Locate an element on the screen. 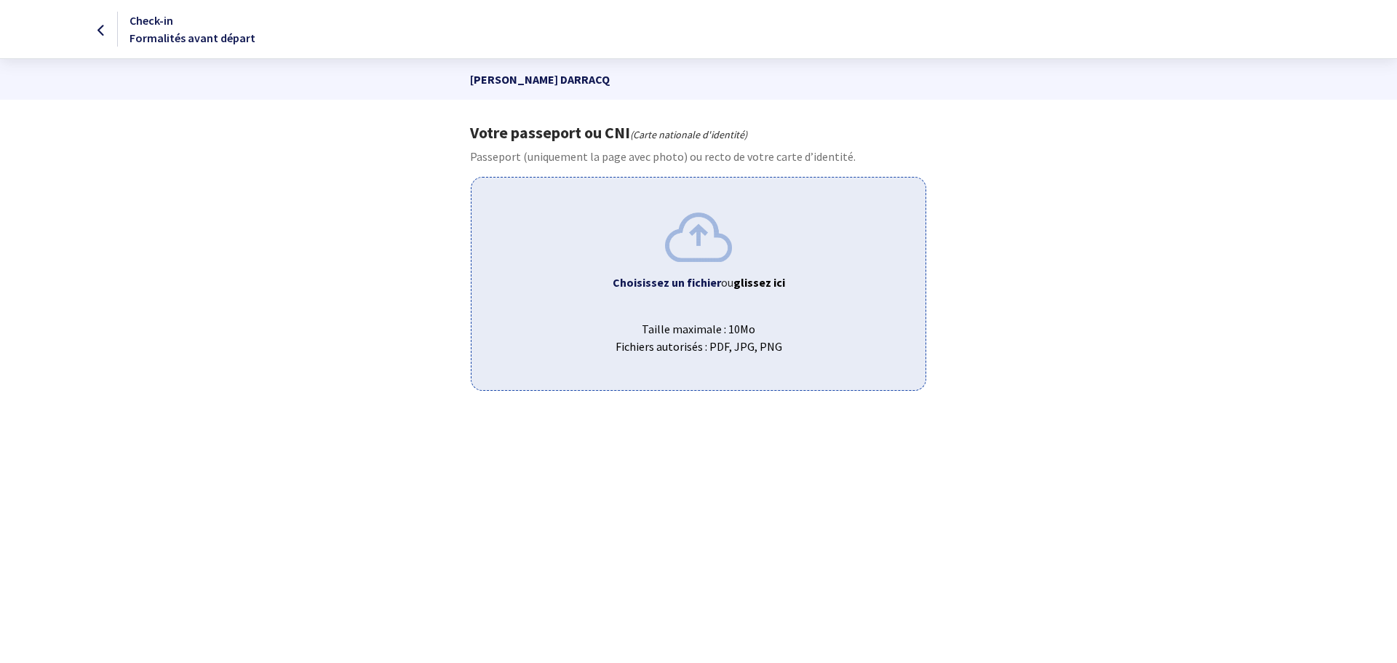 This screenshot has height=663, width=1397. span: Check-in Formalités avant départ is located at coordinates (192, 29).